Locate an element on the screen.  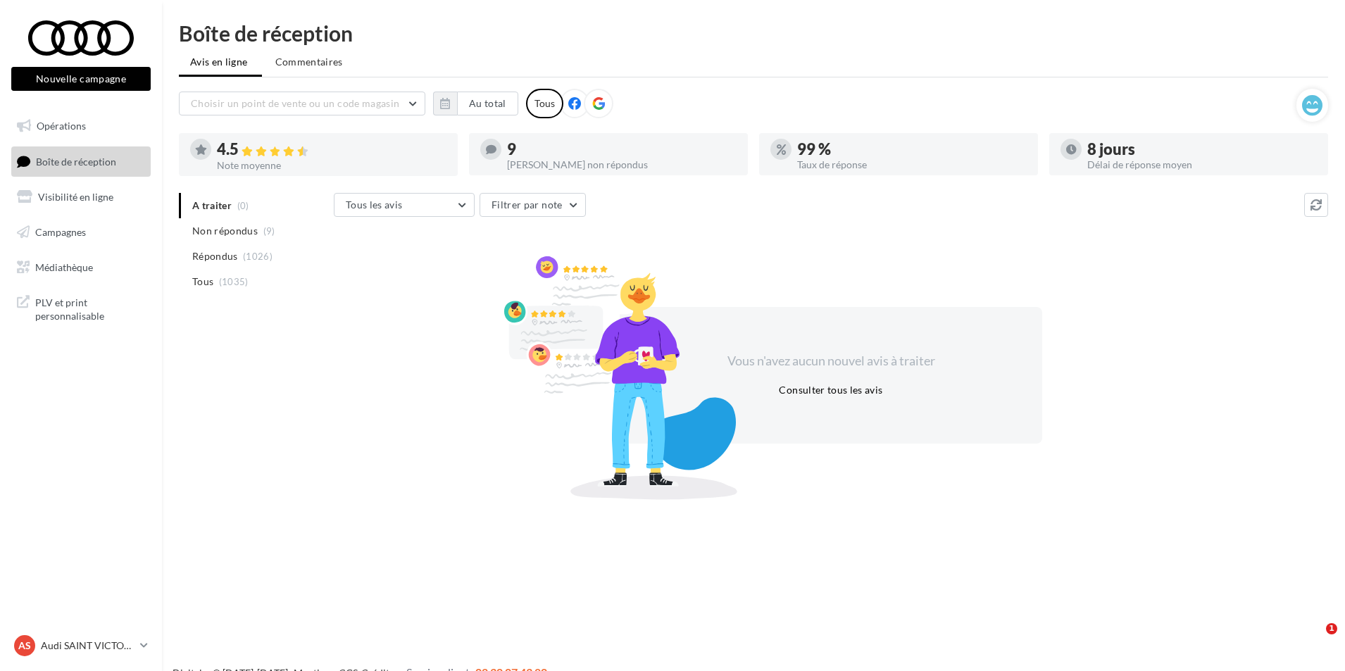
span: (9) is located at coordinates (269, 231).